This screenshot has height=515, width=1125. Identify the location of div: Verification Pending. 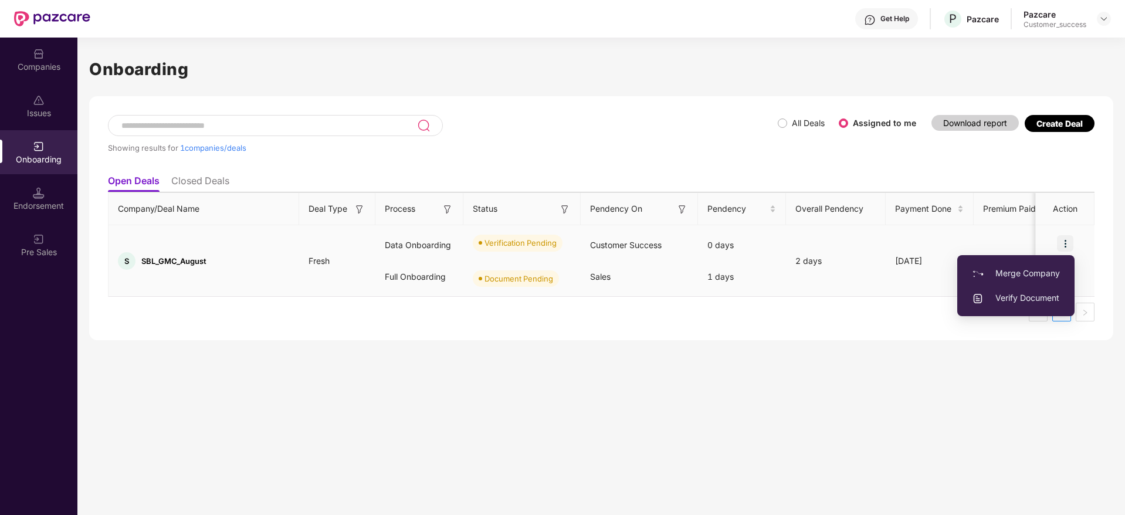
(520, 243).